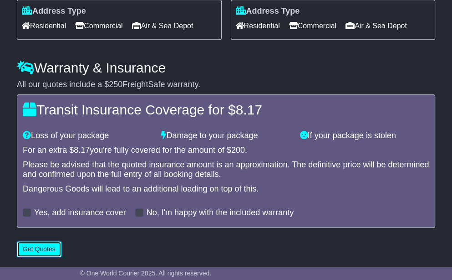 This screenshot has width=452, height=280. I want to click on h4: Transit Insurance Coverage for $, so click(226, 109).